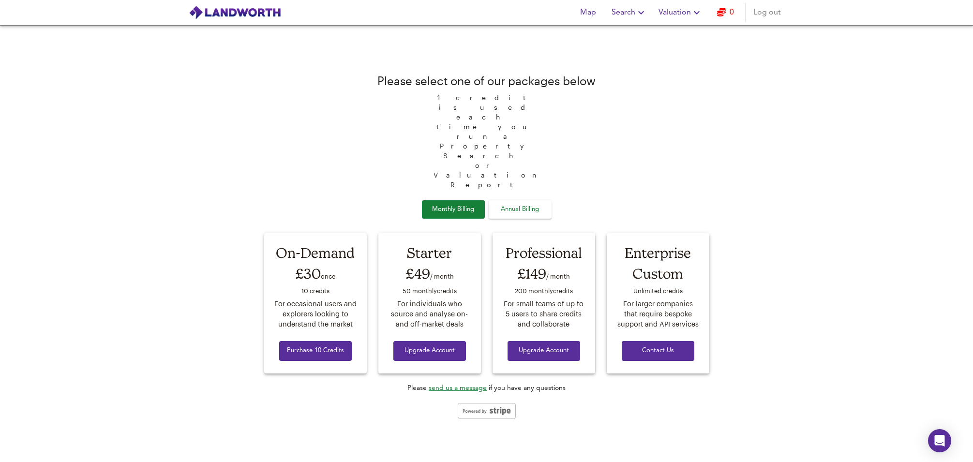  What do you see at coordinates (658, 253) in the screenshot?
I see `div: Enterprise` at bounding box center [658, 253].